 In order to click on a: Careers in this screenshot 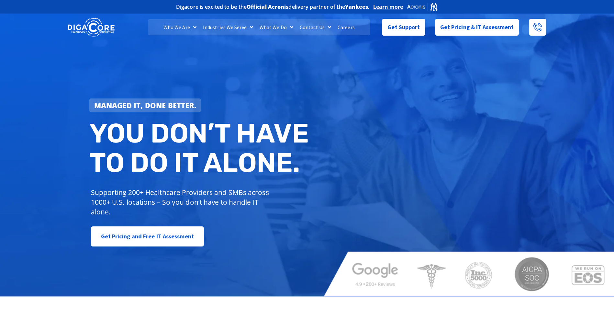, I will do `click(346, 27)`.